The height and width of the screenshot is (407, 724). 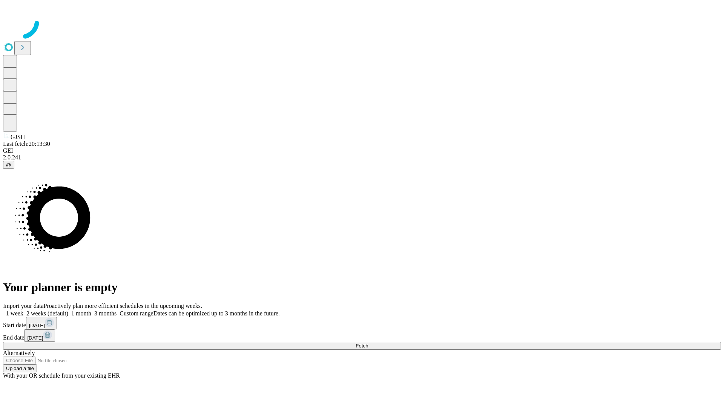 What do you see at coordinates (105, 313) in the screenshot?
I see `span: 3 months` at bounding box center [105, 313].